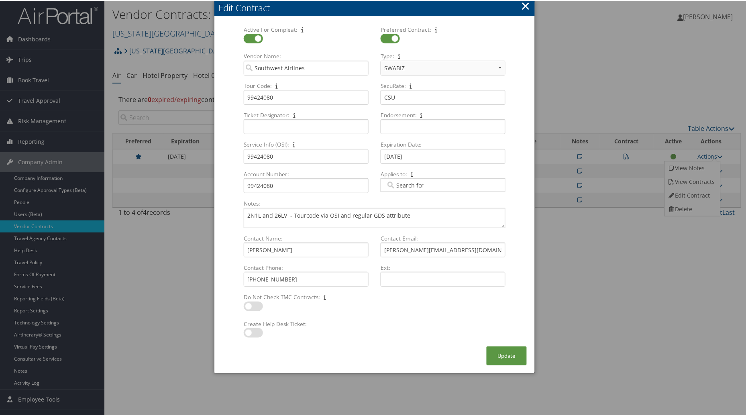 The height and width of the screenshot is (416, 746). I want to click on input: Contact Email:, so click(443, 249).